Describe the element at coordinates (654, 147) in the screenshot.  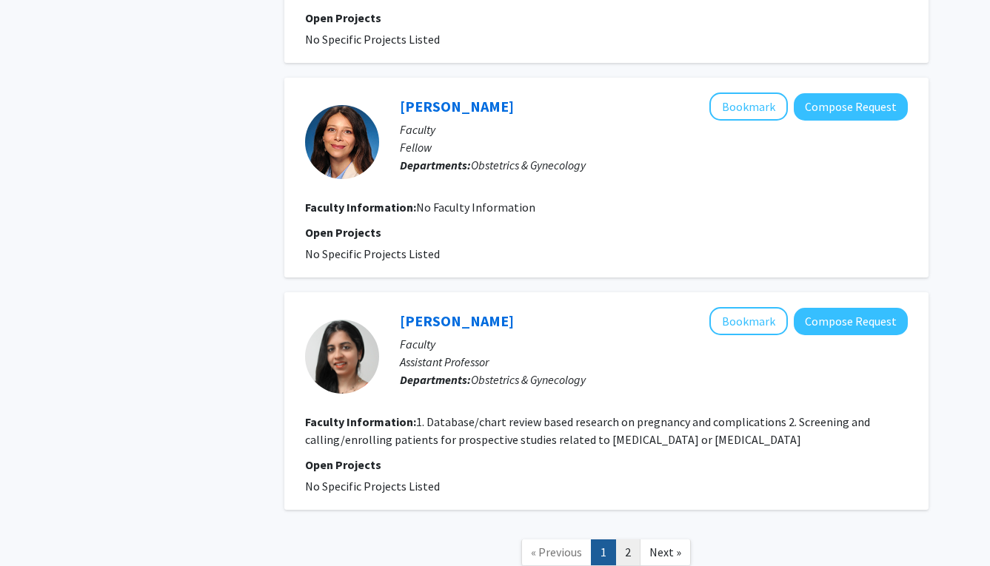
I see `p: Fellow` at that location.